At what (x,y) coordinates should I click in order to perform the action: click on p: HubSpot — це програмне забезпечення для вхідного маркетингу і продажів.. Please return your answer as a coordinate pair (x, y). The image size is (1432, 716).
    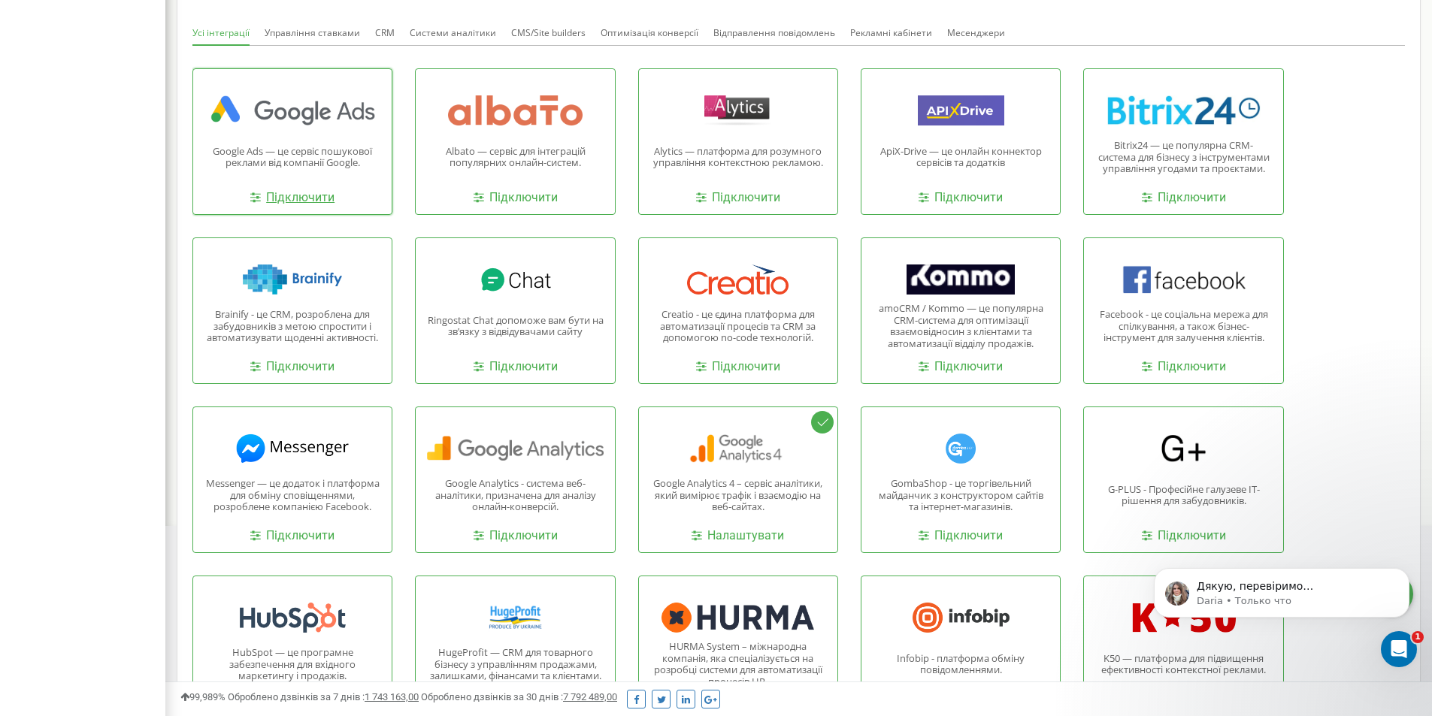
    Looking at the image, I should click on (292, 664).